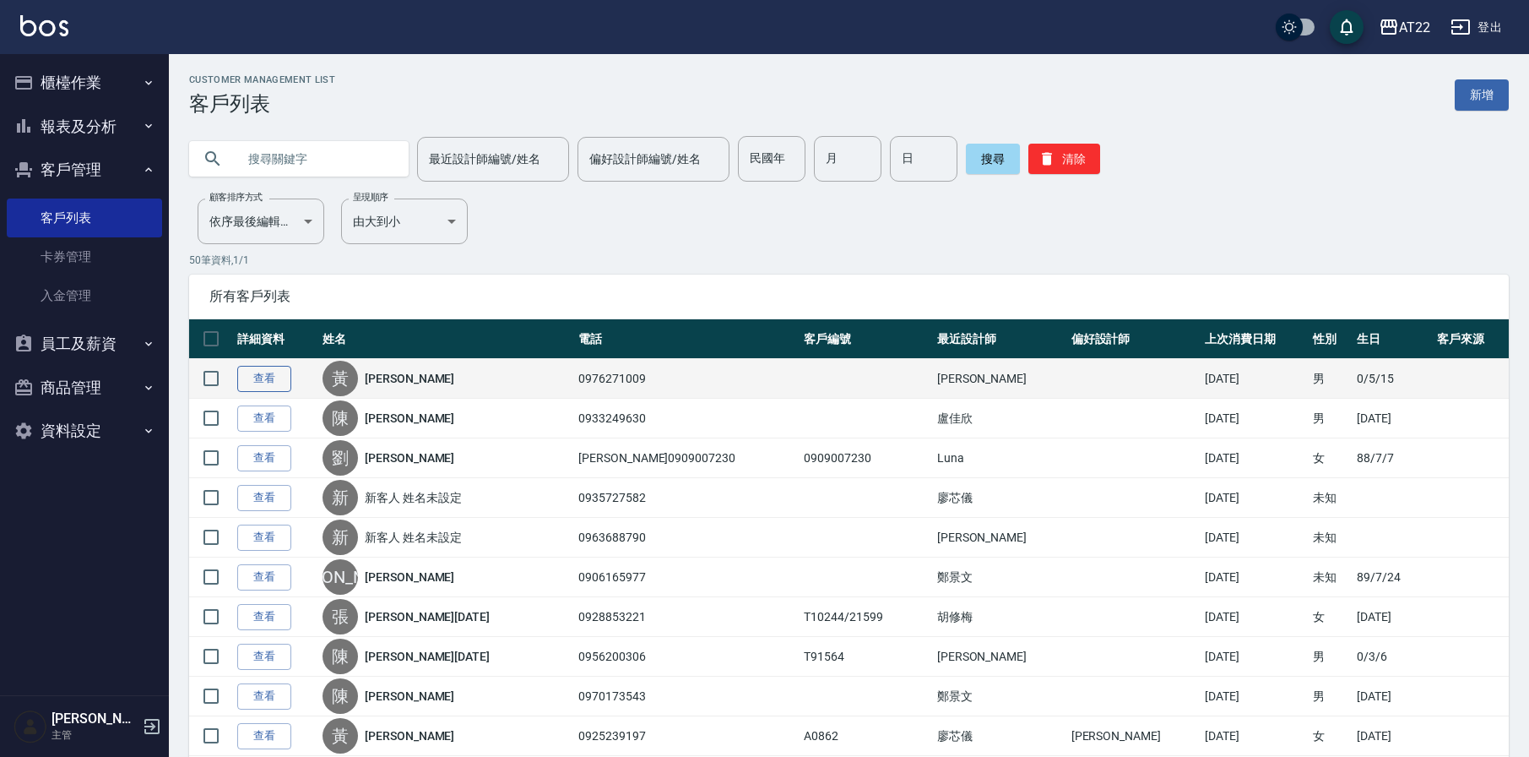 Image resolution: width=1529 pixels, height=757 pixels. What do you see at coordinates (340, 735) in the screenshot?
I see `div: 黃` at bounding box center [340, 735].